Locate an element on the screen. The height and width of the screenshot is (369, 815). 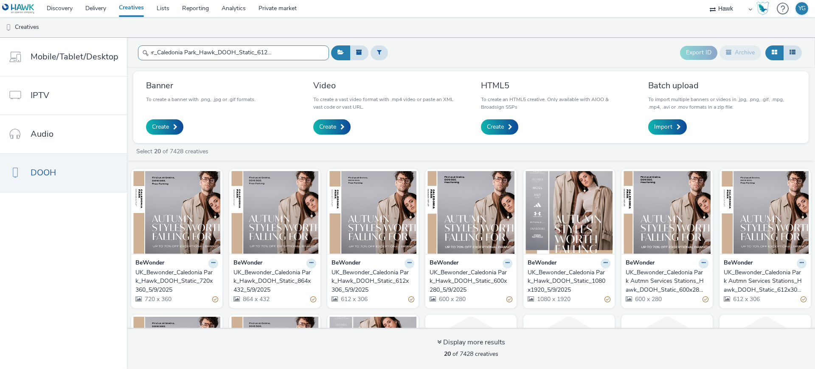
a: UK_Bewonder_Caledonia Park_Hawk_DOOH_Static_600x280_5/9/2025 is located at coordinates (471, 281).